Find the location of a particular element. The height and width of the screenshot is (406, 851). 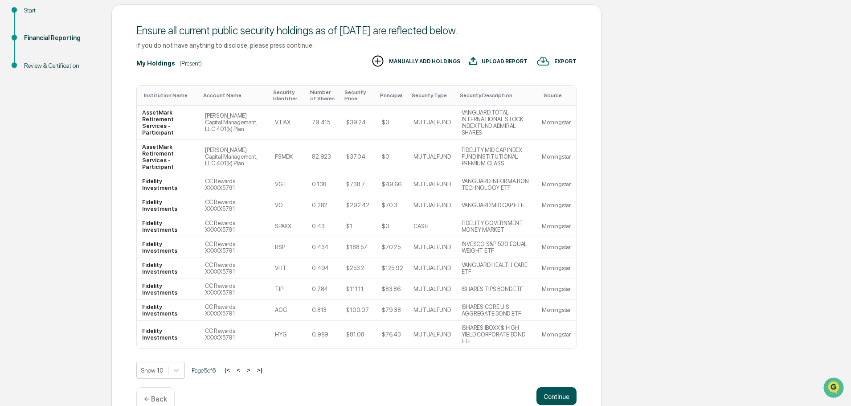

td: $292.42 is located at coordinates (359, 205).